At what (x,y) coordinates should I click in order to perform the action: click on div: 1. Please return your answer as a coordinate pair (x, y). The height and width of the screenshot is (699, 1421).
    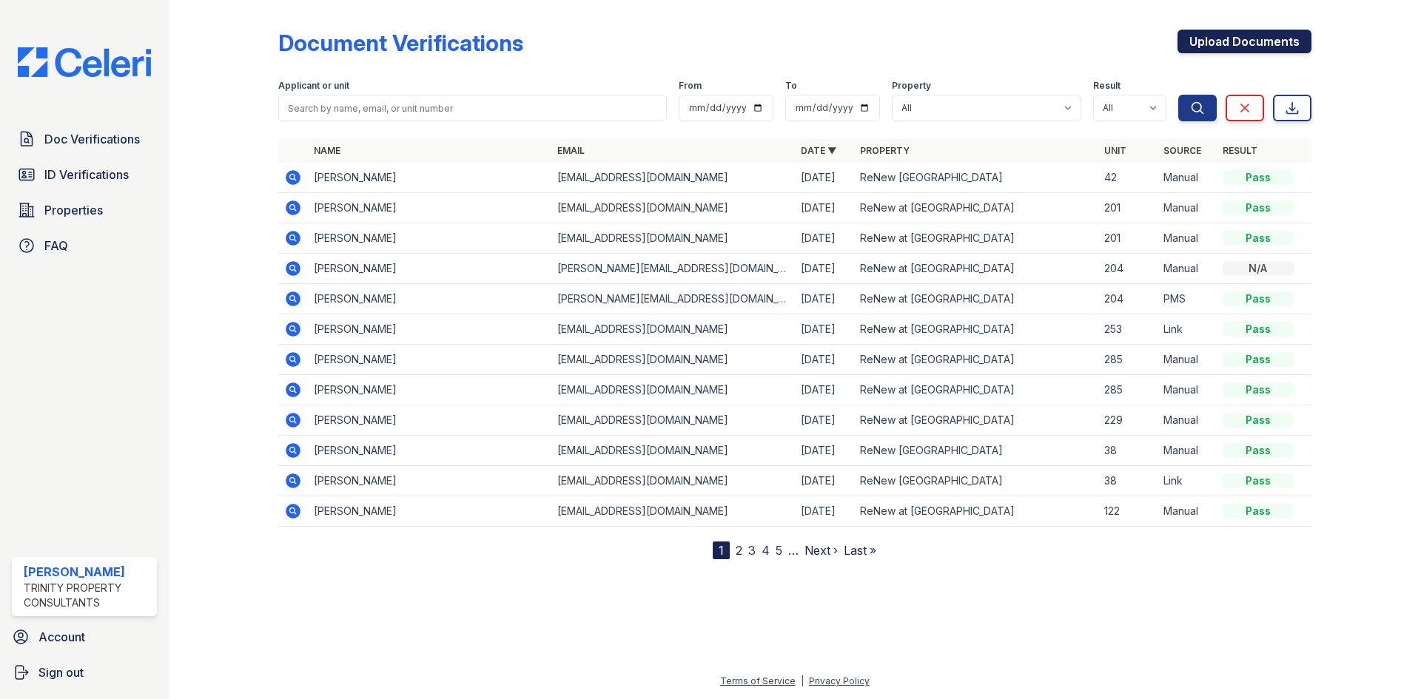
    Looking at the image, I should click on (721, 551).